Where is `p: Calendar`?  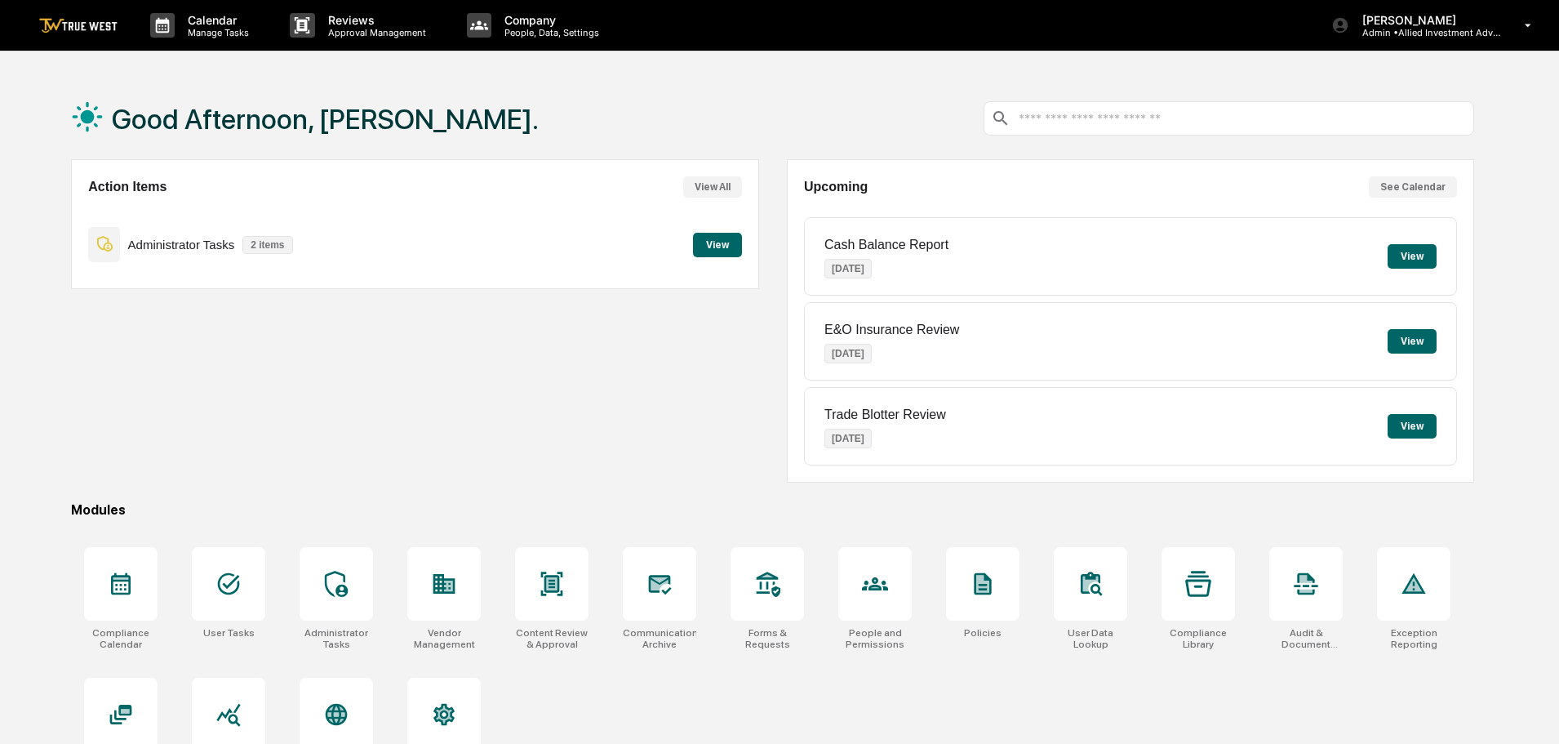
p: Calendar is located at coordinates (216, 20).